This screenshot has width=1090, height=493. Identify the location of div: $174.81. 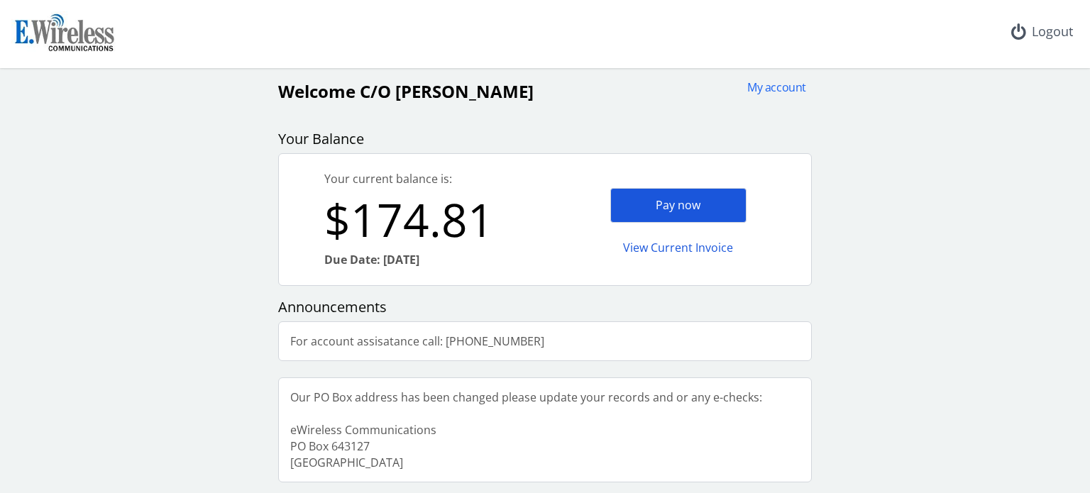
(434, 219).